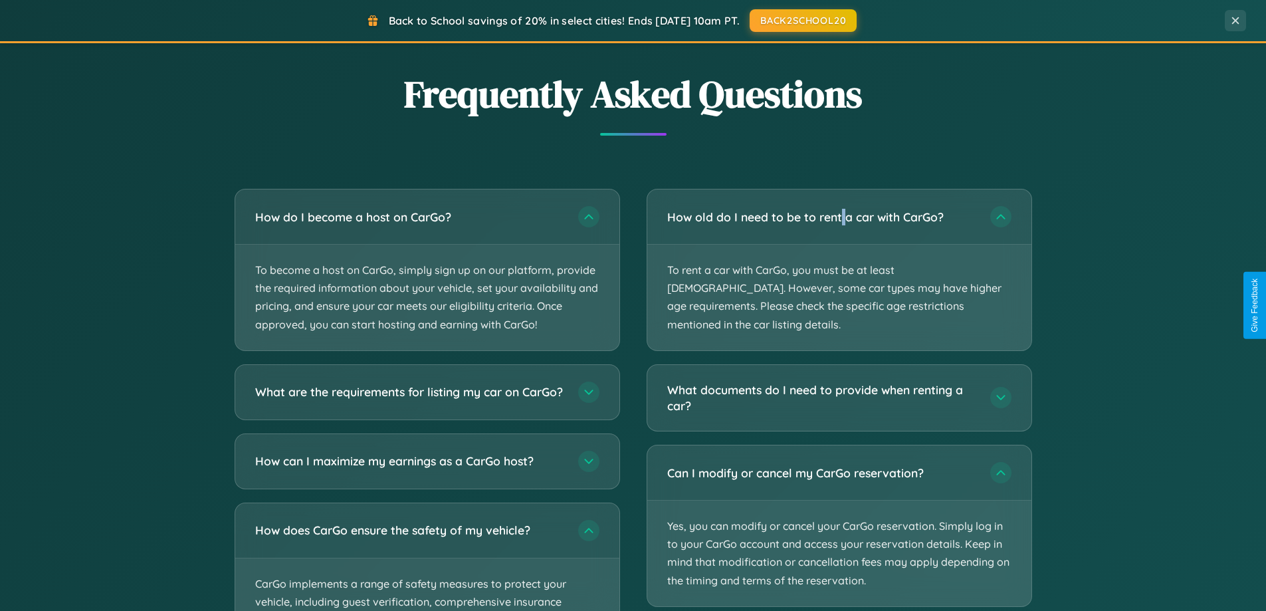 Image resolution: width=1266 pixels, height=611 pixels. I want to click on h3: How old do I need to be to rent a car with CarGo?, so click(822, 217).